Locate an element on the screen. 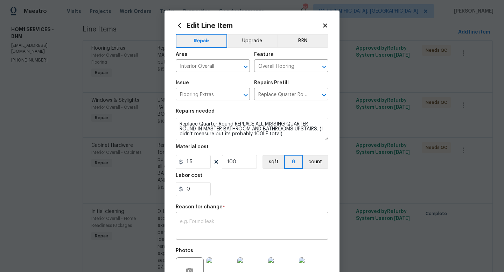 This screenshot has width=504, height=272. button: sqft is located at coordinates (273, 162).